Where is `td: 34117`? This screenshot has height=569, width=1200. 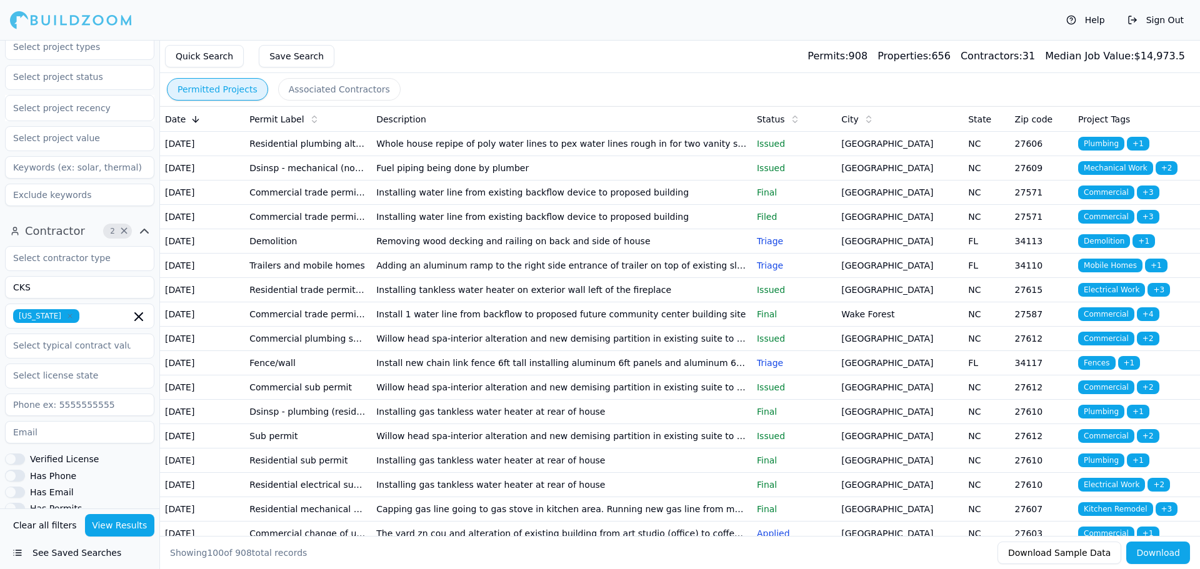 td: 34117 is located at coordinates (1041, 363).